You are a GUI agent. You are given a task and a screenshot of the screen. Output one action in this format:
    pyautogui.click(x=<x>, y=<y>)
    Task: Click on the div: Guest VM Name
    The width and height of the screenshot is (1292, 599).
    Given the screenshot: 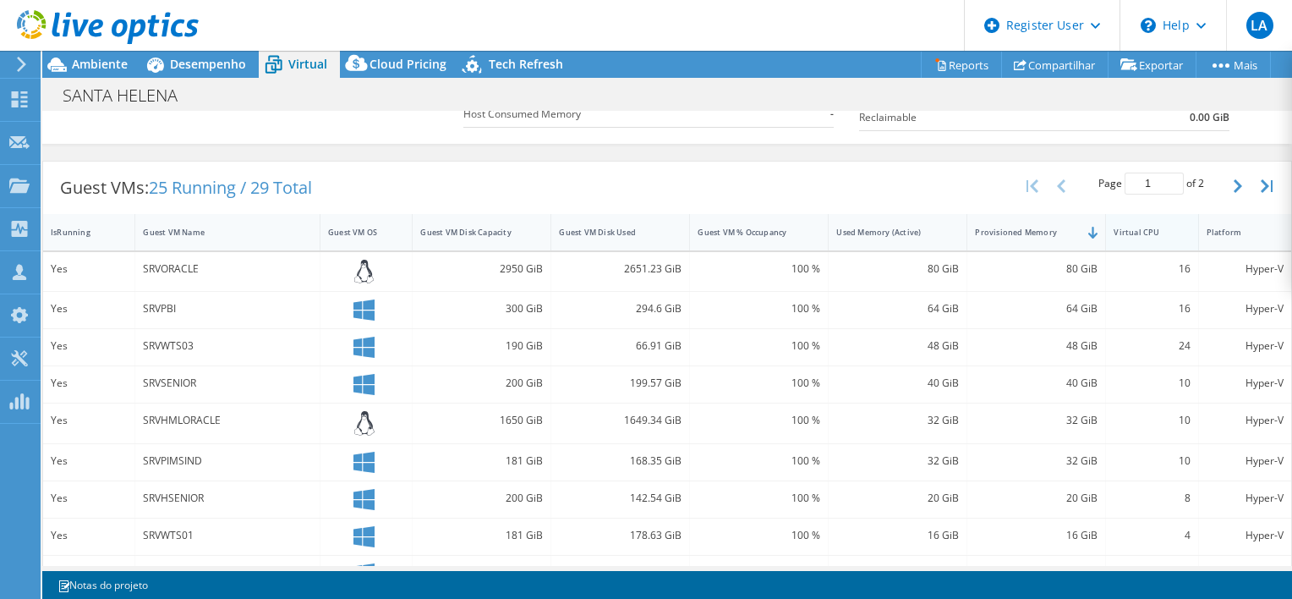 What is the action you would take?
    pyautogui.click(x=217, y=232)
    